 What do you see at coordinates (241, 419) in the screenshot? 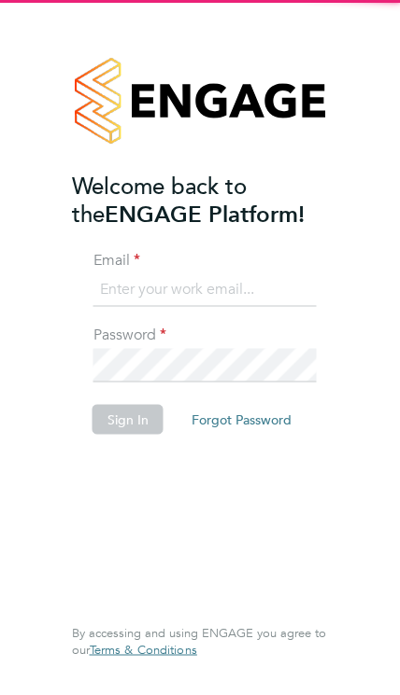
I see `button: Forgot Password` at bounding box center [241, 419].